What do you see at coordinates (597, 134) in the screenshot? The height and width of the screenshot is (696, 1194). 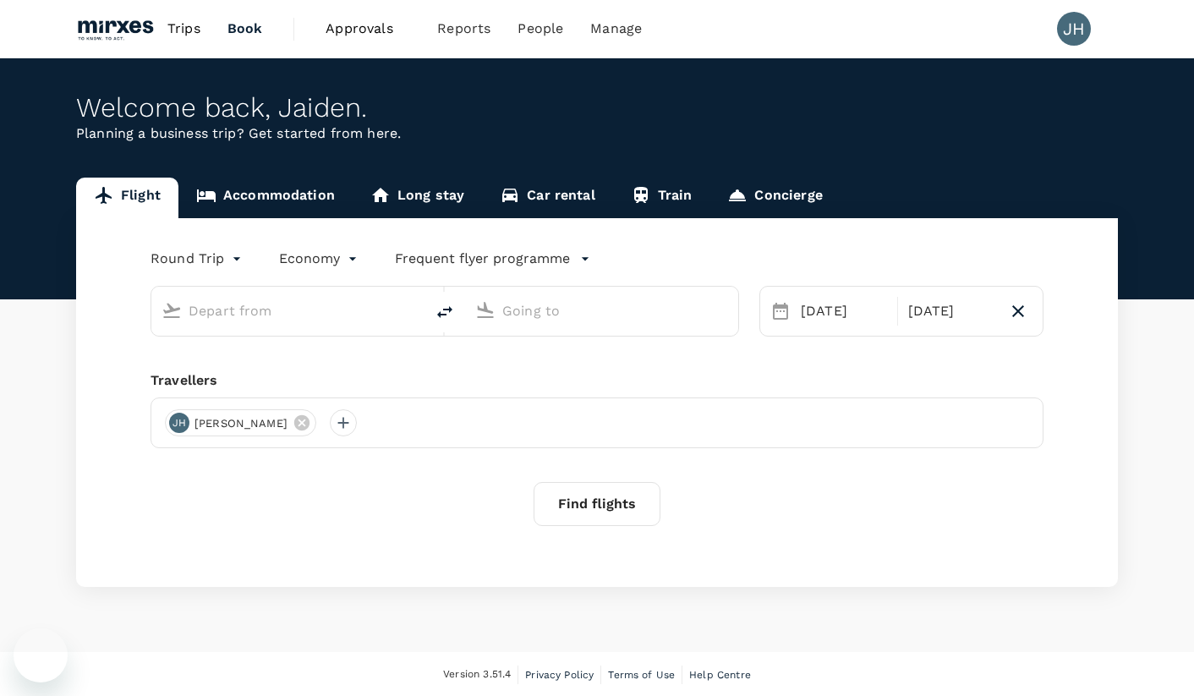 I see `p: Planning a business trip? Get started from here.` at bounding box center [597, 134].